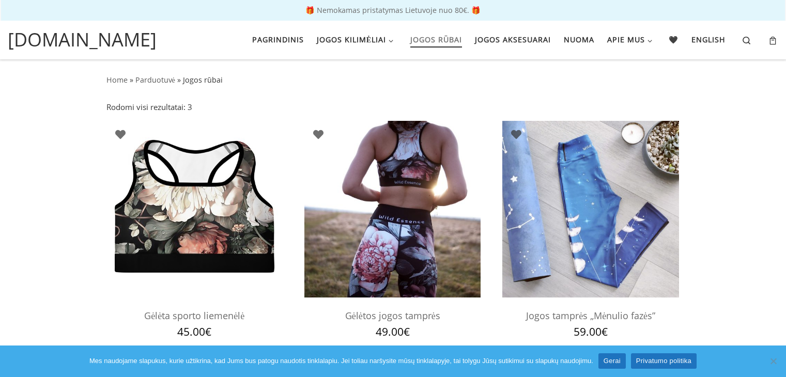 The height and width of the screenshot is (377, 786). What do you see at coordinates (277, 40) in the screenshot?
I see `a: Pagrindinis` at bounding box center [277, 40].